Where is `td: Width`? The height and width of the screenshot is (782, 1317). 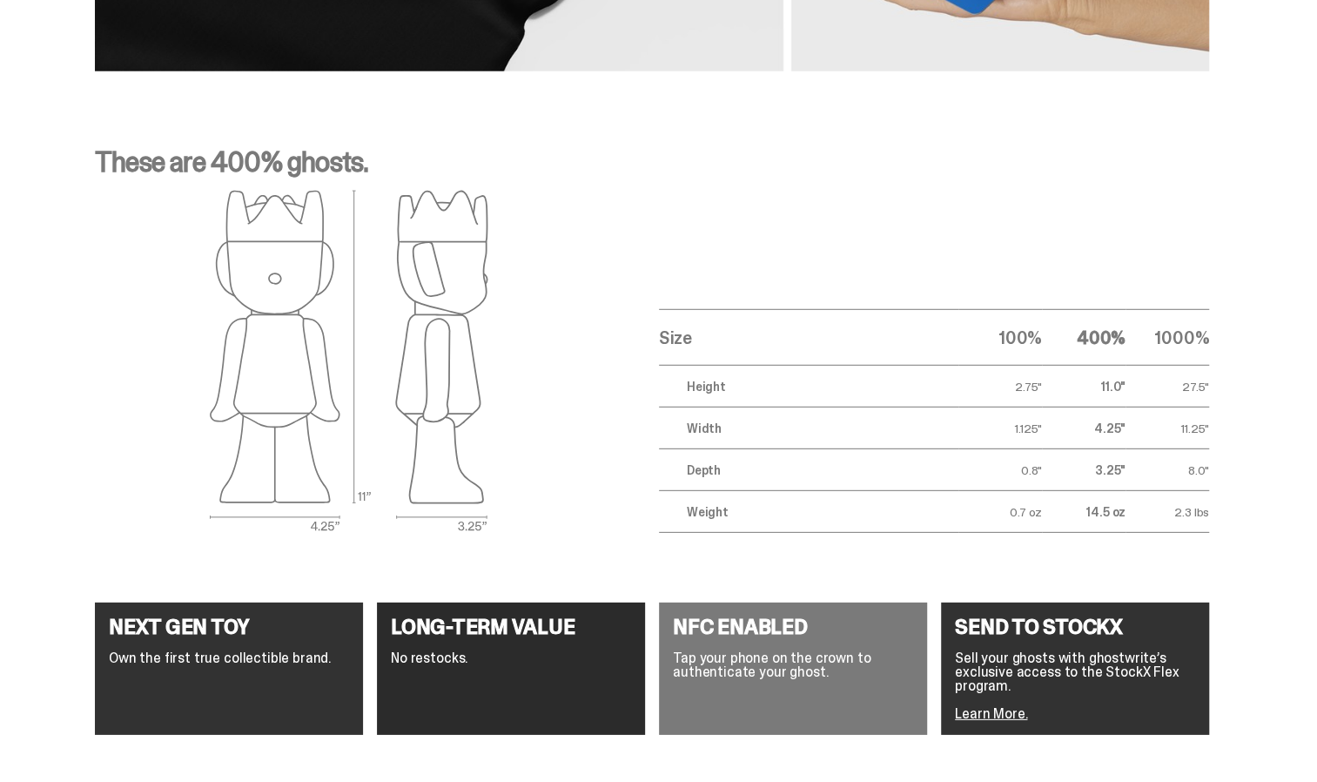 td: Width is located at coordinates (809, 428).